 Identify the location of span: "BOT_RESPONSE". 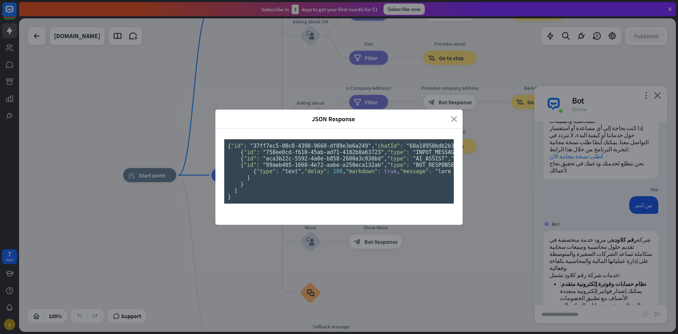
(435, 165).